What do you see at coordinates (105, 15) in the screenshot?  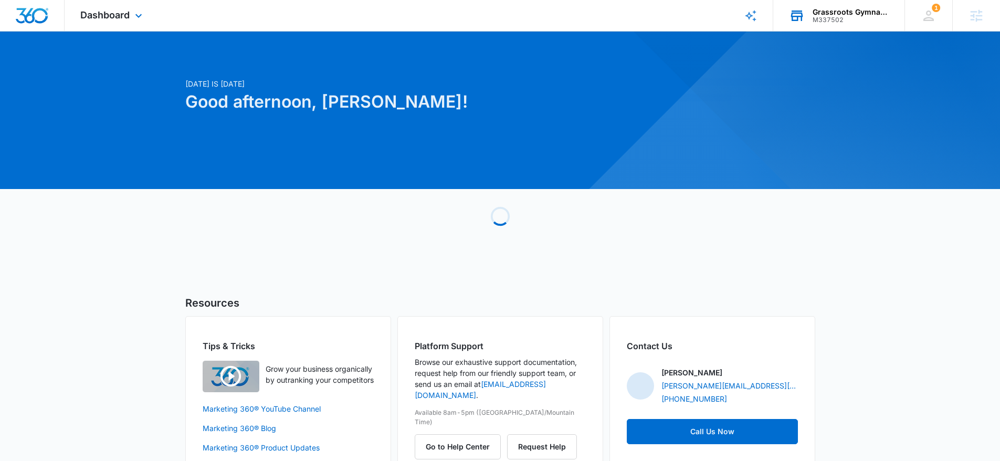 I see `span: Dashboard` at bounding box center [105, 15].